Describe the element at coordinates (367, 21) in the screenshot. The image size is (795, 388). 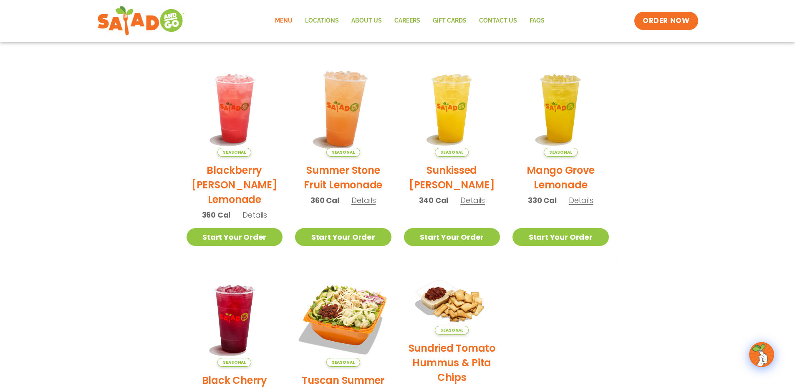
I see `a: About Us` at that location.